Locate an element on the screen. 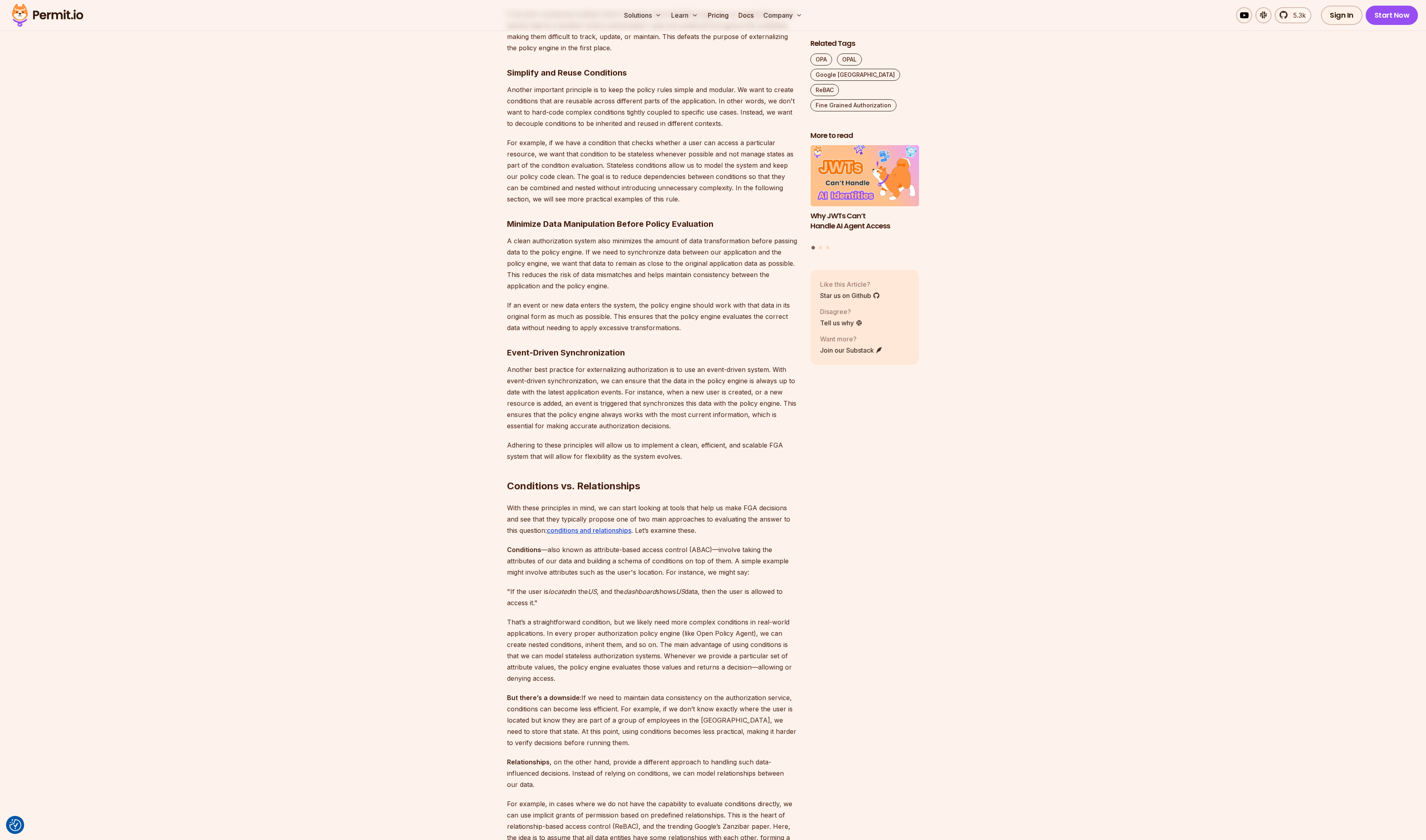 This screenshot has width=1426, height=840. img: Revisit consent button is located at coordinates (15, 825).